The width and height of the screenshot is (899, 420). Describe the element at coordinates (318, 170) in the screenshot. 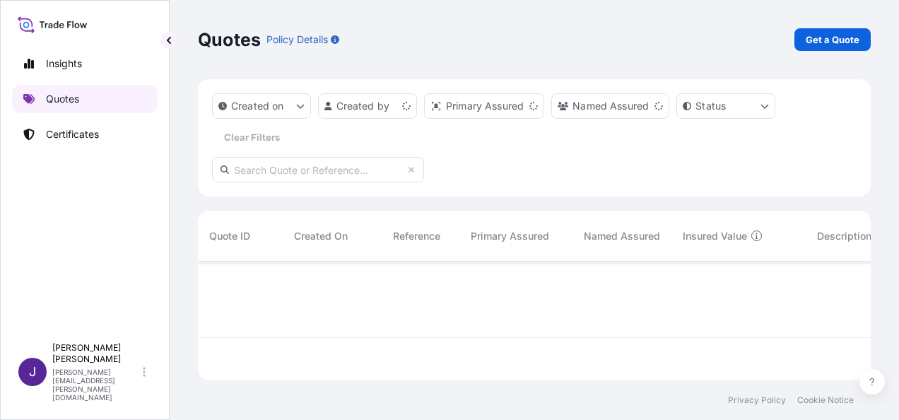

I see `input: Search Quote or Reference...` at that location.